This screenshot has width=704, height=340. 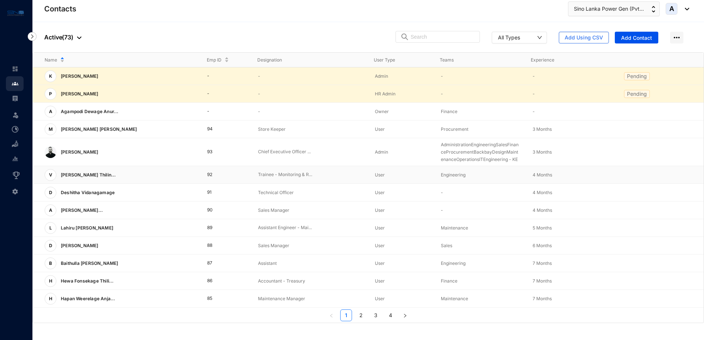 What do you see at coordinates (331, 316) in the screenshot?
I see `li: Previous Page` at bounding box center [331, 316].